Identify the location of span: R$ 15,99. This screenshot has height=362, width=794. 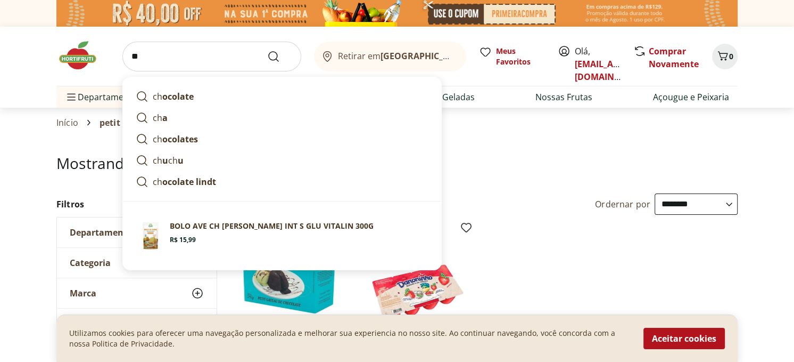
(183, 240).